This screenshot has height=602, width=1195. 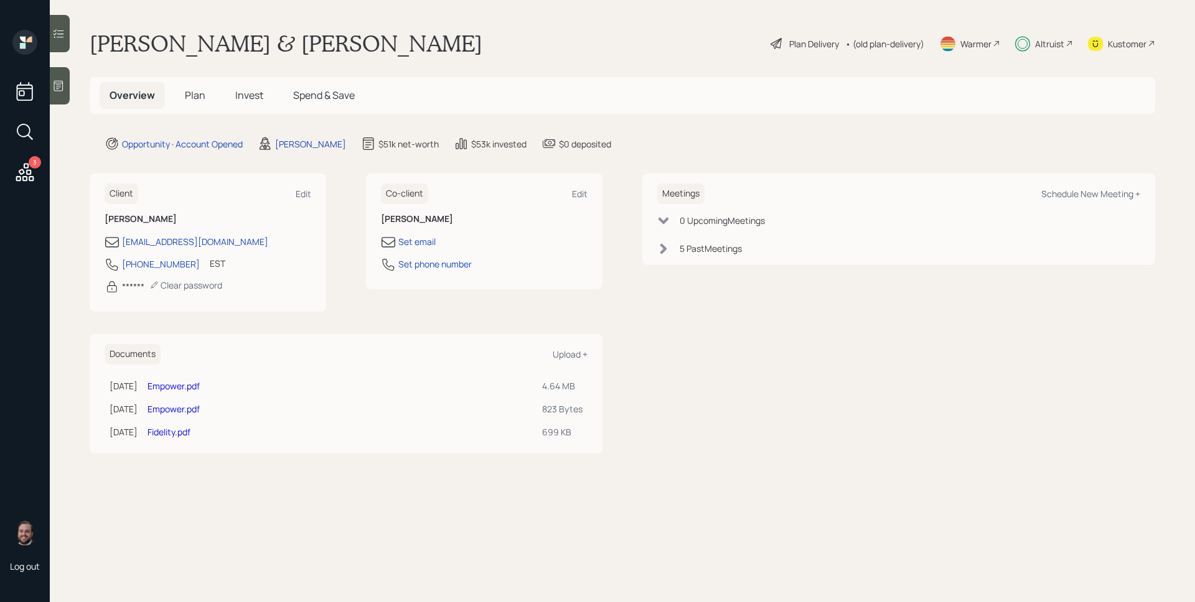 I want to click on div: Opportunity · Account Opened, so click(x=182, y=144).